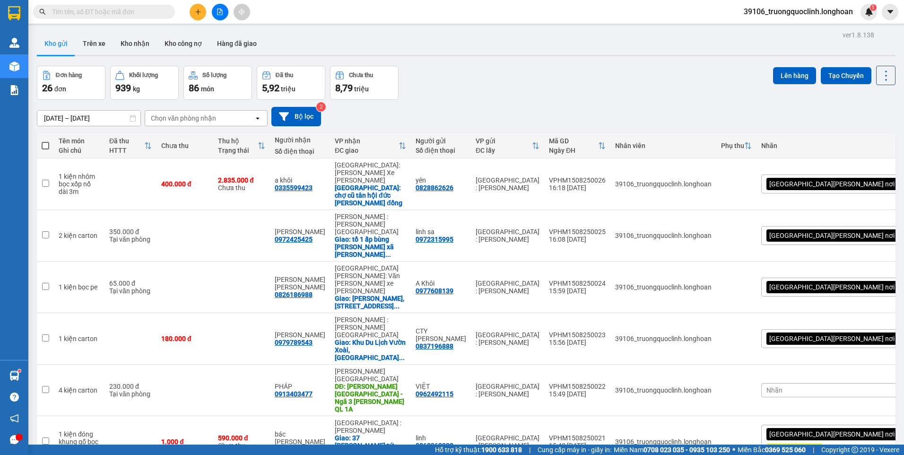 The height and width of the screenshot is (455, 904). Describe the element at coordinates (238, 141) in the screenshot. I see `div: Thu hộ` at that location.